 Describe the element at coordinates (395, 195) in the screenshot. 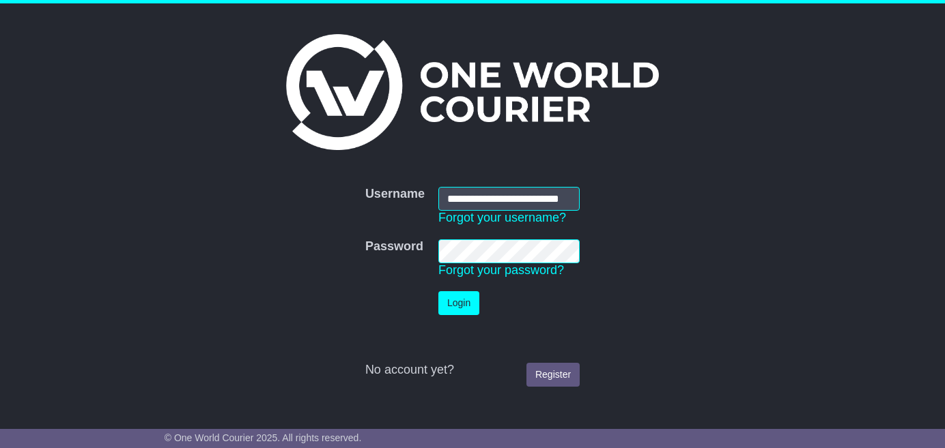

I see `label: Username` at that location.